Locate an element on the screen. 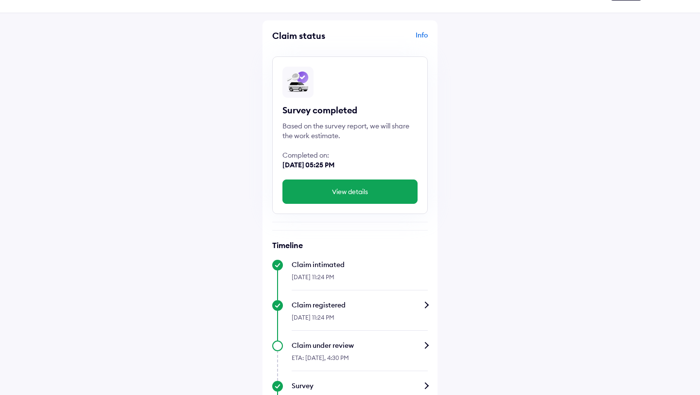 The height and width of the screenshot is (395, 700). div: Claim status is located at coordinates (310, 35).